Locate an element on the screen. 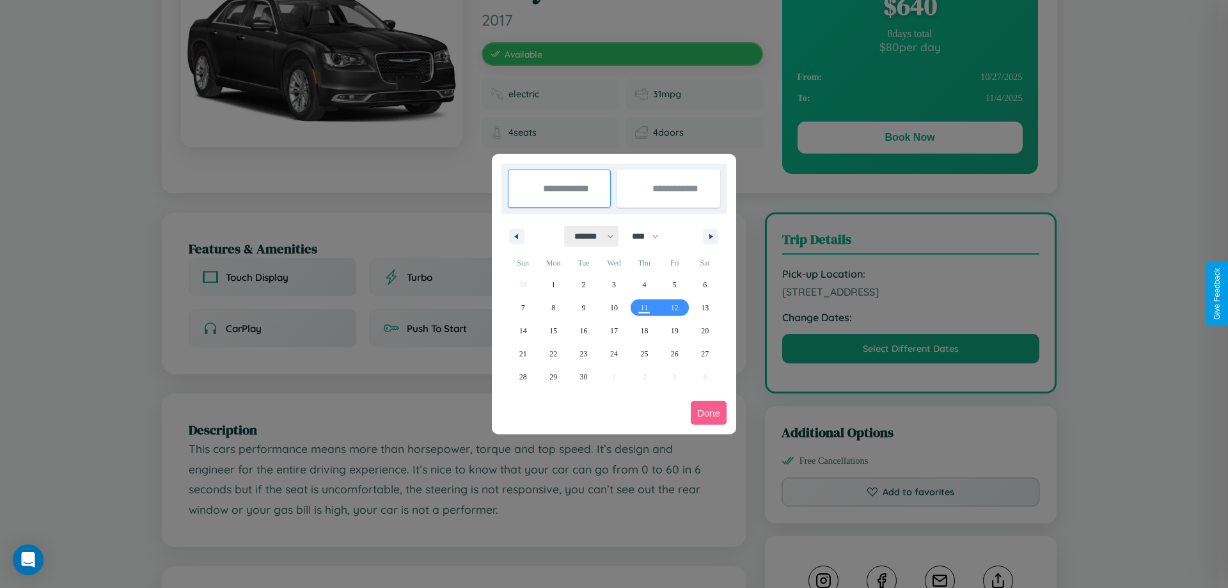 The height and width of the screenshot is (588, 1228). span: Fri is located at coordinates (674, 263).